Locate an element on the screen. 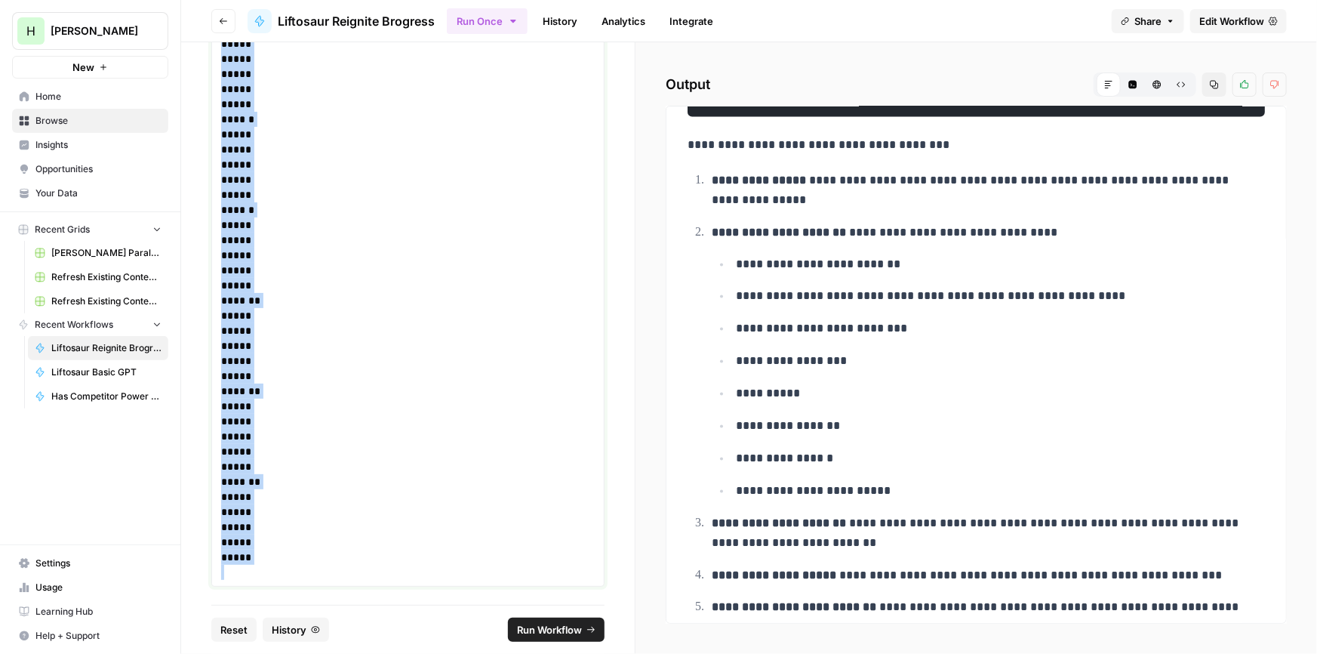 This screenshot has width=1317, height=654. span: Has Competitor Power Step on SERPs is located at coordinates (106, 396).